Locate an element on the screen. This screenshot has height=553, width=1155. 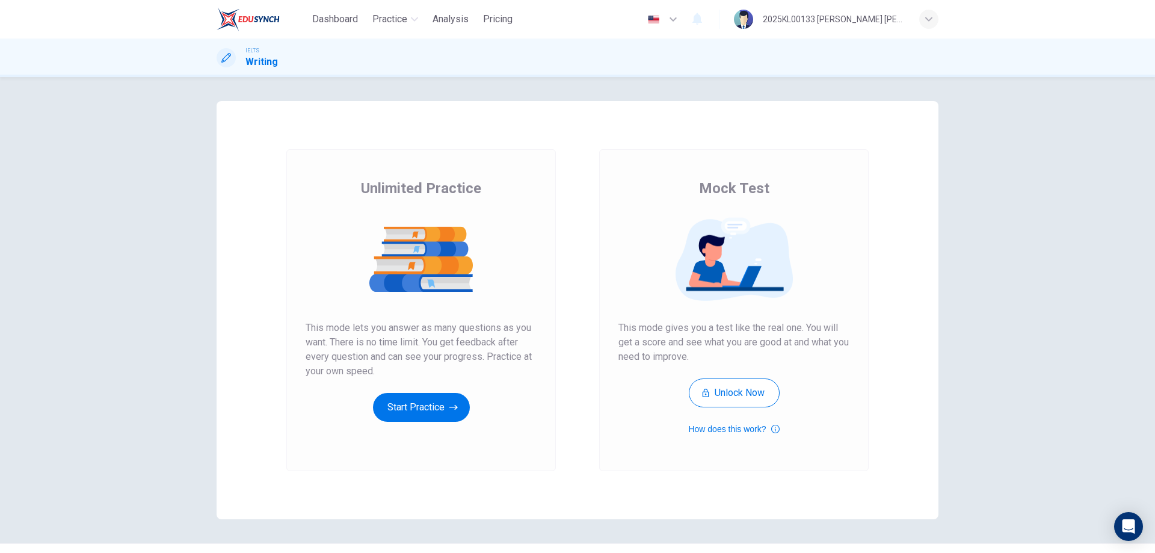
span: Dashboard is located at coordinates (335, 19).